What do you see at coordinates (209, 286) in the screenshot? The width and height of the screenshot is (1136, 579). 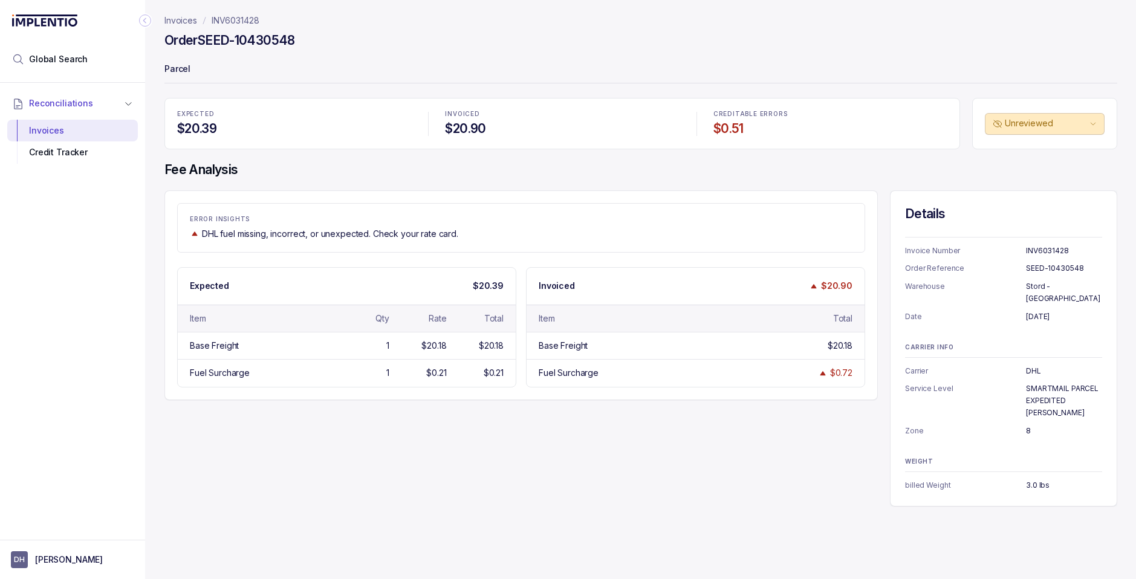 I see `p: Expected` at bounding box center [209, 286].